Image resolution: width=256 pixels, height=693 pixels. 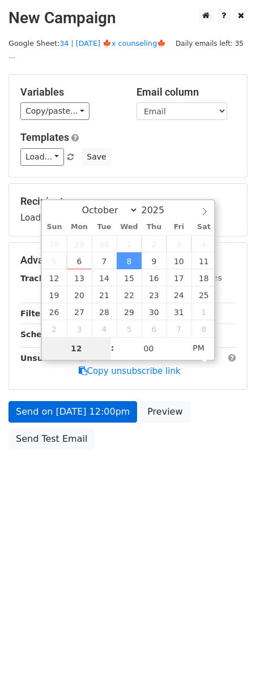 I want to click on span: October 28, 2025, so click(x=104, y=311).